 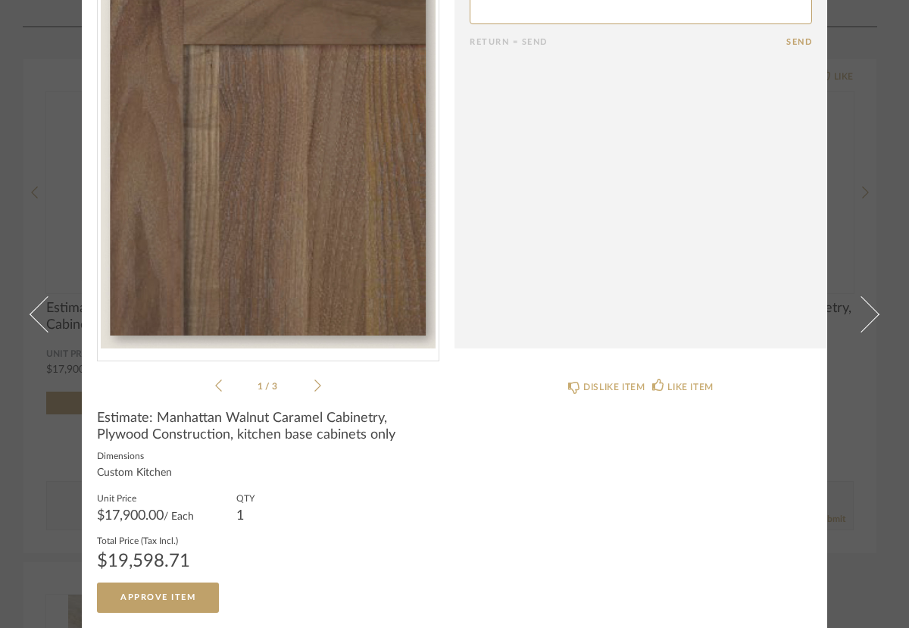 What do you see at coordinates (614, 387) in the screenshot?
I see `div: DISLIKE ITEM` at bounding box center [614, 387].